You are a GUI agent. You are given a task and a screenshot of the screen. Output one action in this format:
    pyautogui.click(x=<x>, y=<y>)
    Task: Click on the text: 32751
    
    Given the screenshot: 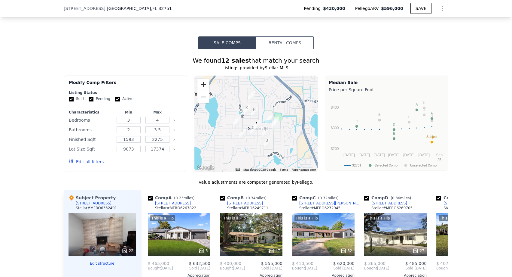 What is the action you would take?
    pyautogui.click(x=357, y=165)
    